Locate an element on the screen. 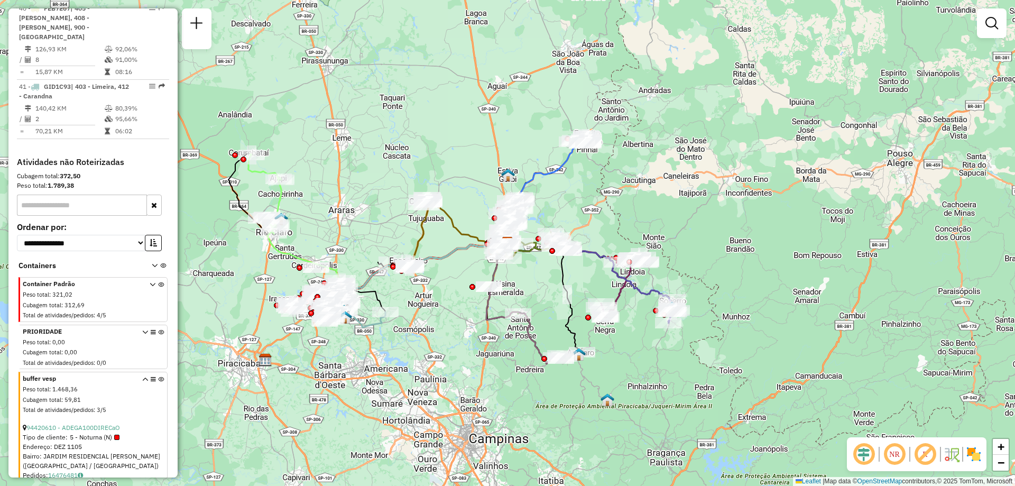  span: Container Padrão is located at coordinates (80, 284).